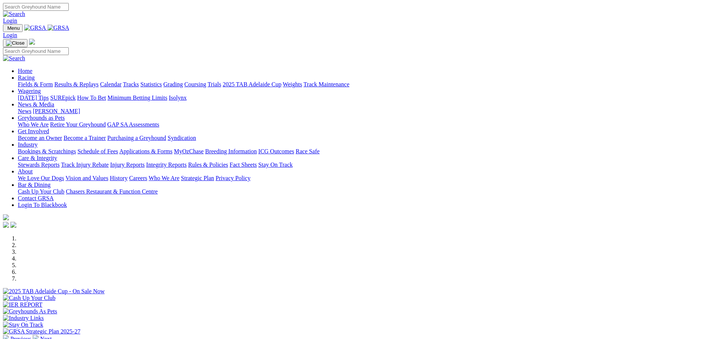 The width and height of the screenshot is (708, 339). I want to click on a: Industry, so click(28, 144).